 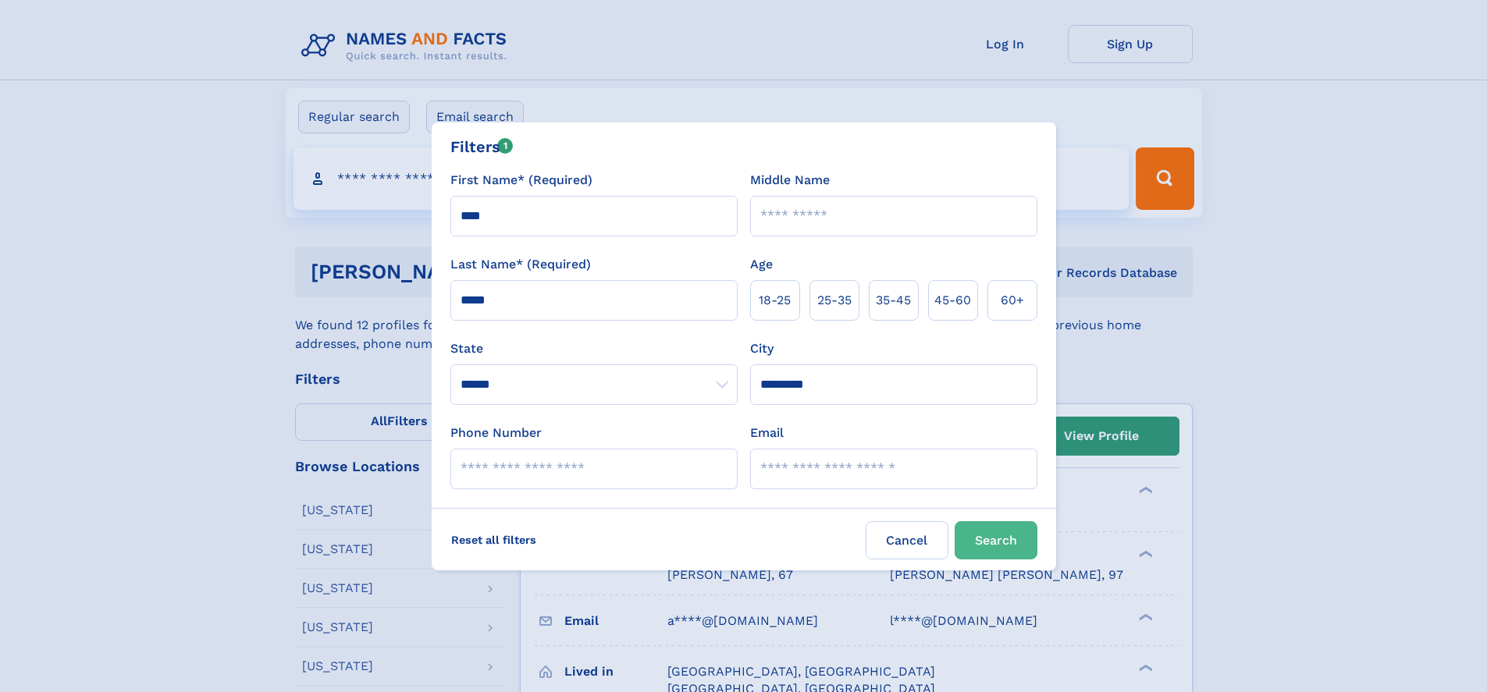 What do you see at coordinates (996, 540) in the screenshot?
I see `button: Search` at bounding box center [996, 540].